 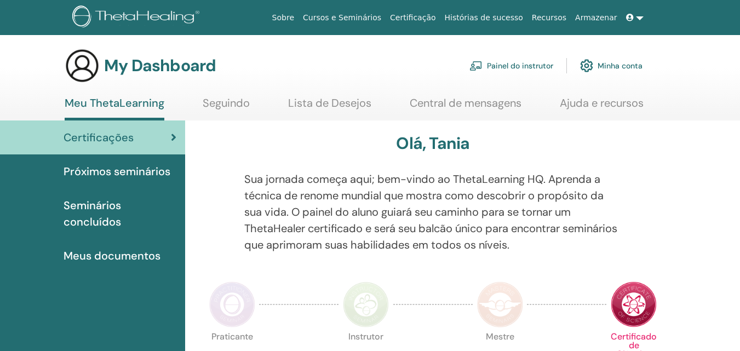 I want to click on img: Certificate of Science, so click(x=634, y=305).